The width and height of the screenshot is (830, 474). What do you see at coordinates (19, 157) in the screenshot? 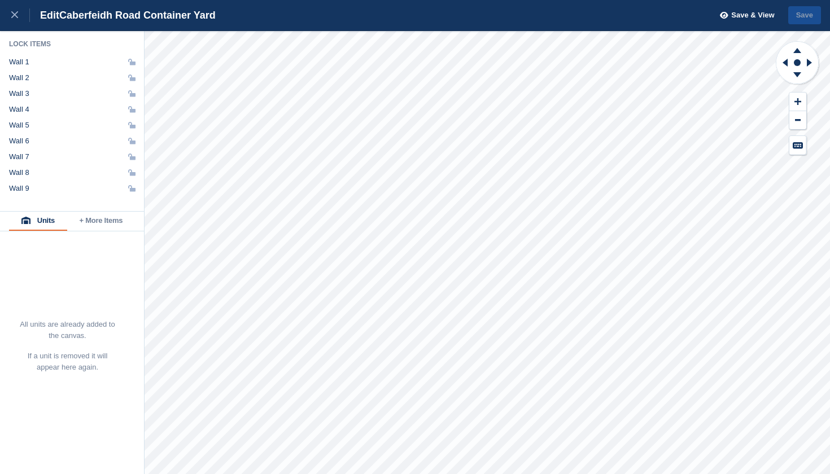
I see `div: Wall 7` at bounding box center [19, 157].